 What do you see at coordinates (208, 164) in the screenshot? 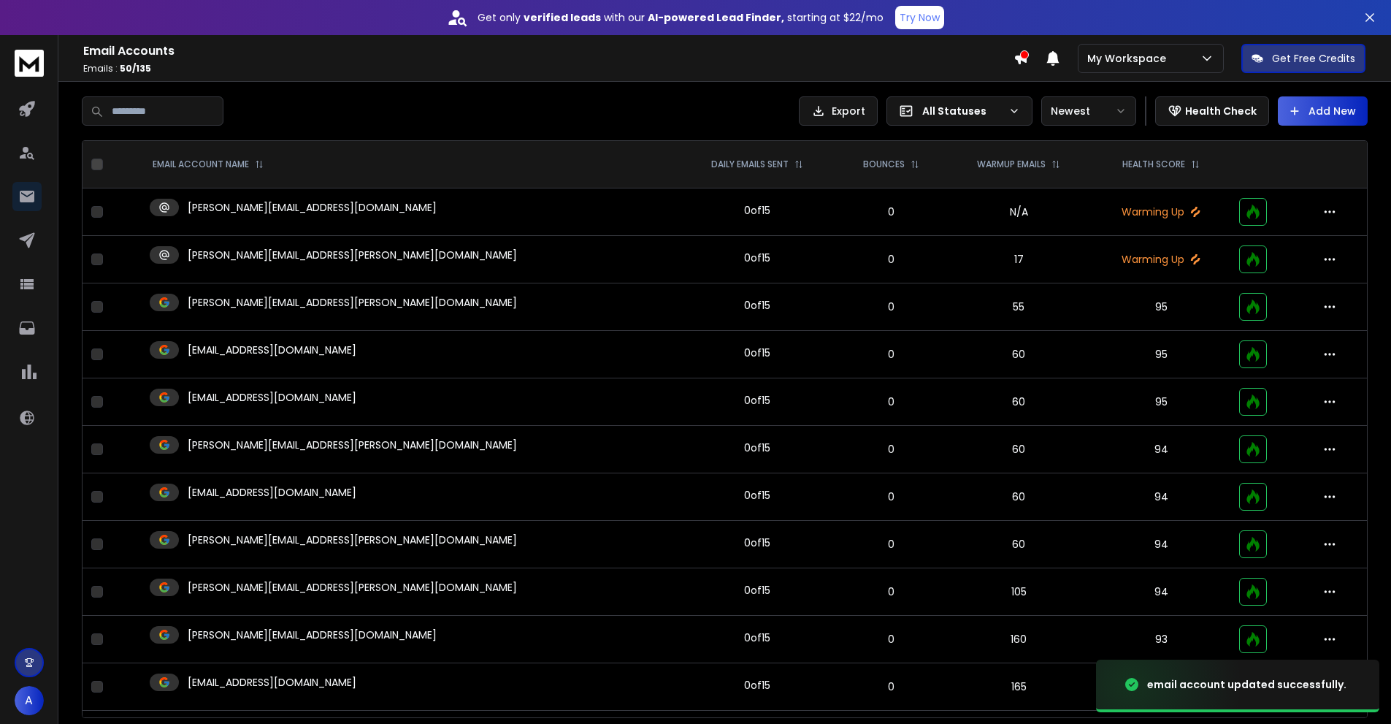
I see `div: EMAIL ACCOUNT NAME` at bounding box center [208, 164].